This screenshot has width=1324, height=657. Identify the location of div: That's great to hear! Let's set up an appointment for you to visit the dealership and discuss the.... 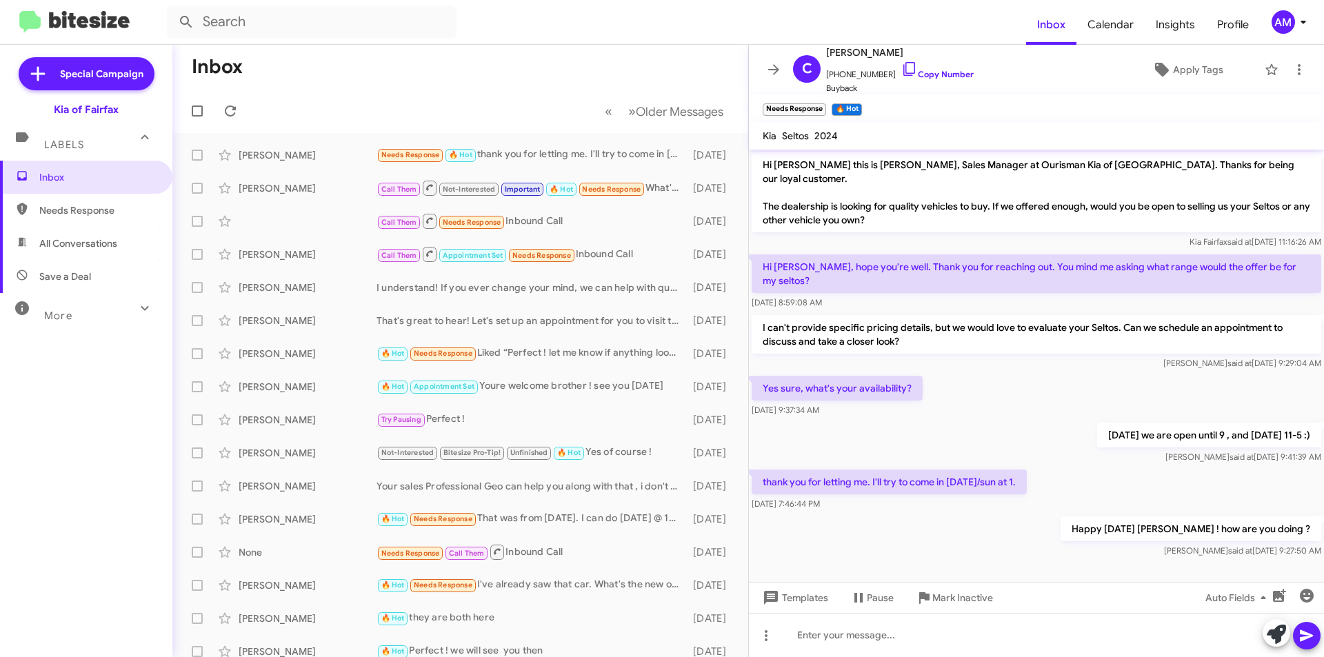
(531, 321).